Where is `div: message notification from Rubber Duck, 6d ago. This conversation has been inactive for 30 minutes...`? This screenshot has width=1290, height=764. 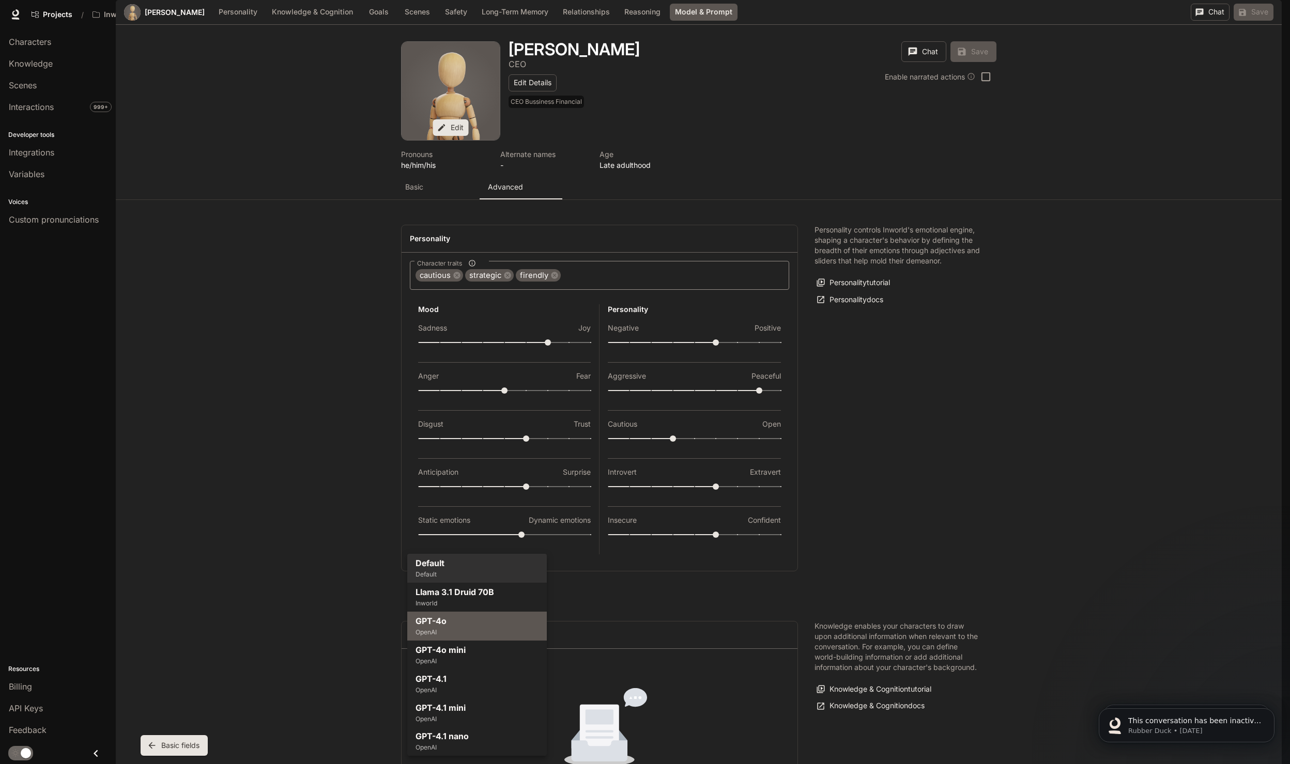
div: message notification from Rubber Duck, 6d ago. This conversation has been inactive for 30 minutes... is located at coordinates (103, 39).